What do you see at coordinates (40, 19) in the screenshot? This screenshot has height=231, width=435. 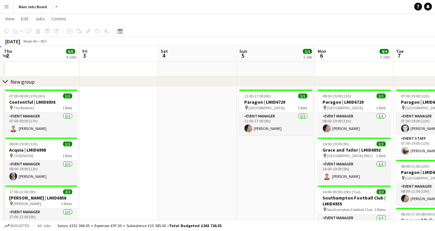 I see `a: Jobs` at bounding box center [40, 19].